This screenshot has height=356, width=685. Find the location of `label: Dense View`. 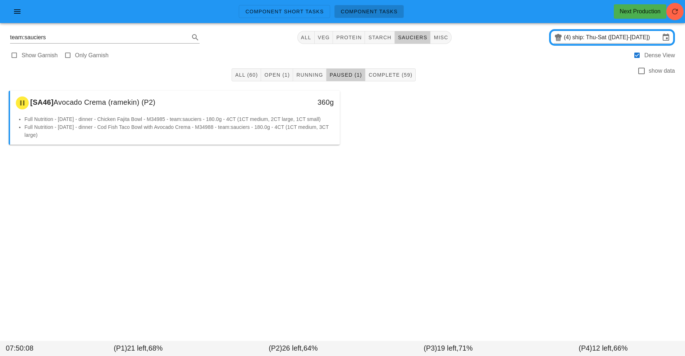

label: Dense View is located at coordinates (659, 55).